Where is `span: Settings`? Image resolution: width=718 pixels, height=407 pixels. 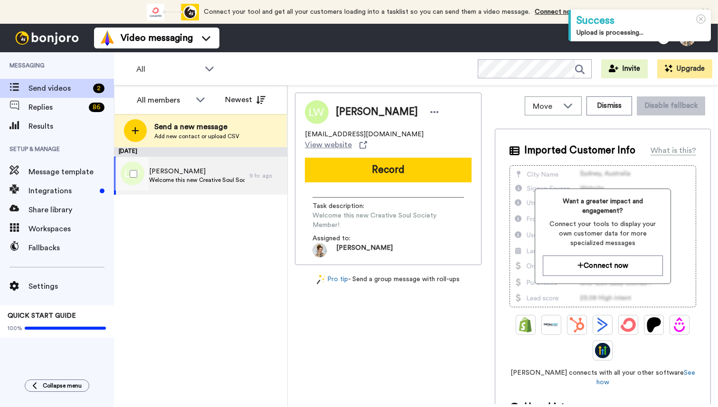 span: Settings is located at coordinates (71, 286).